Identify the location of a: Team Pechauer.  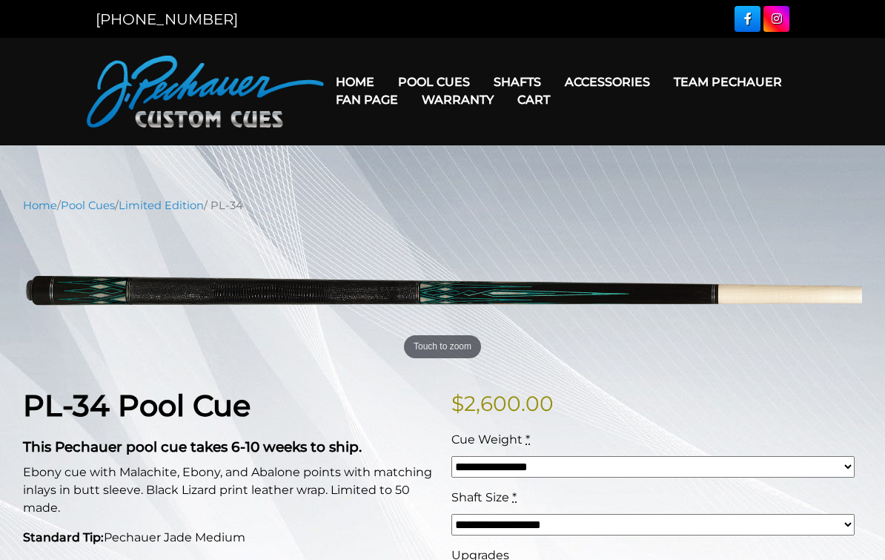
(728, 82).